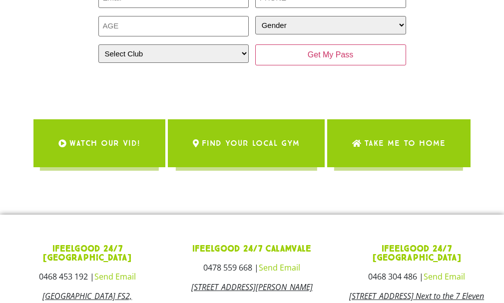 This screenshot has width=504, height=303. I want to click on a: ifeelgood 24/7 Calamvale, so click(252, 249).